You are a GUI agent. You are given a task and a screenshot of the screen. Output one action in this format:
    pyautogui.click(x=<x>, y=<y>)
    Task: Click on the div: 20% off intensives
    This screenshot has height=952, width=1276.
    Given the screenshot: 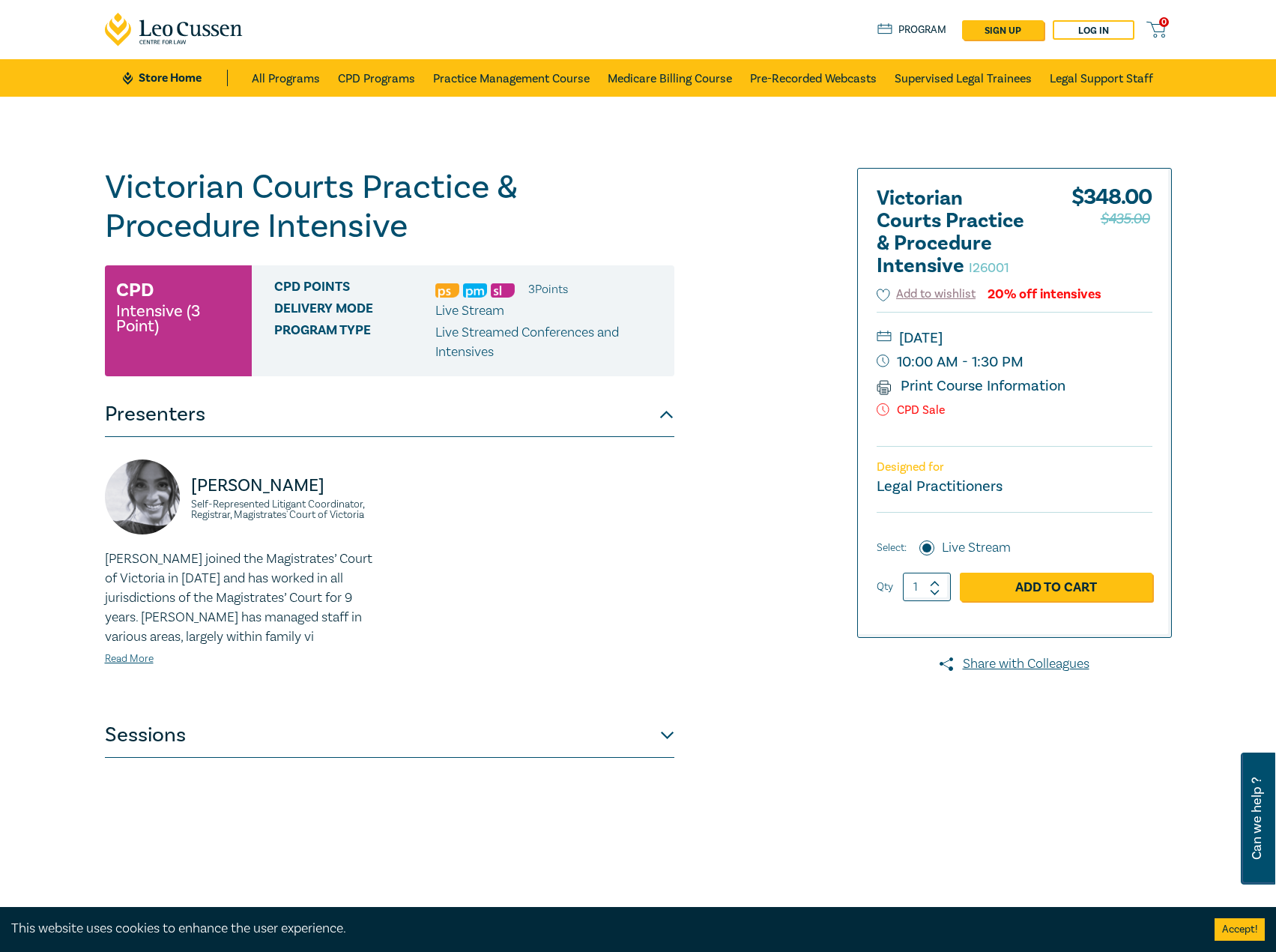 What is the action you would take?
    pyautogui.click(x=1045, y=294)
    